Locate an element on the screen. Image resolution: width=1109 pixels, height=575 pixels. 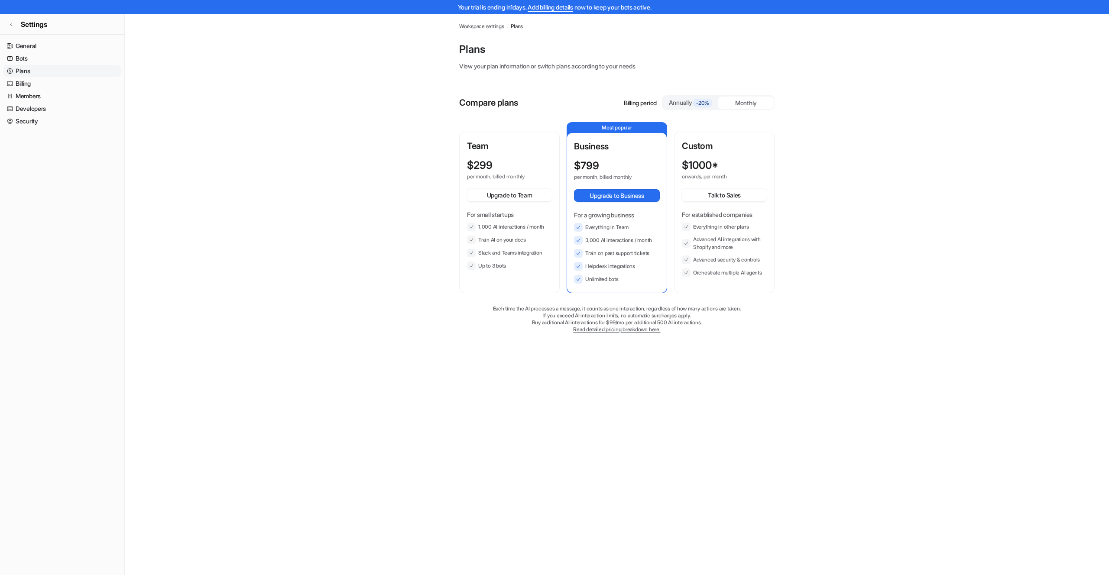
p: Plans is located at coordinates (617, 49).